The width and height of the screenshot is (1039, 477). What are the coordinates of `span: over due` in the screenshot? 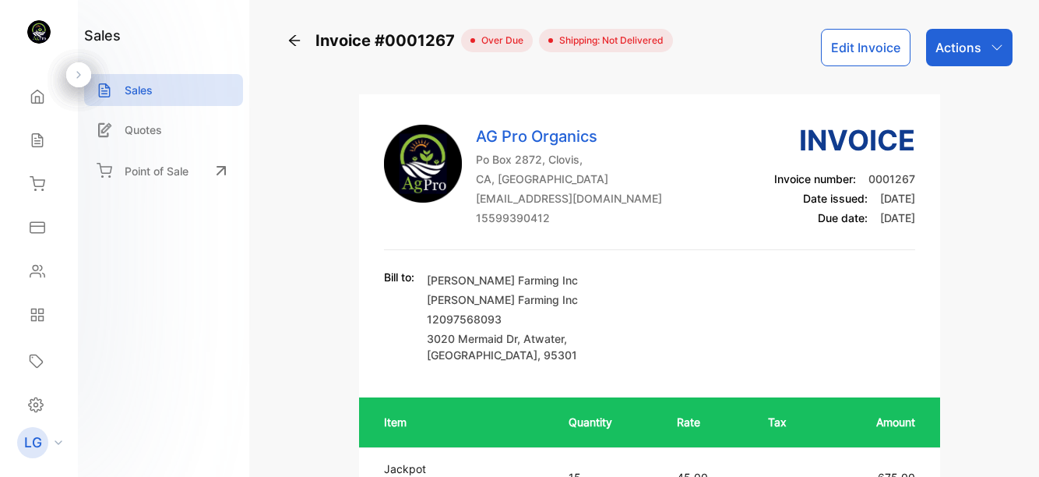 It's located at (499, 40).